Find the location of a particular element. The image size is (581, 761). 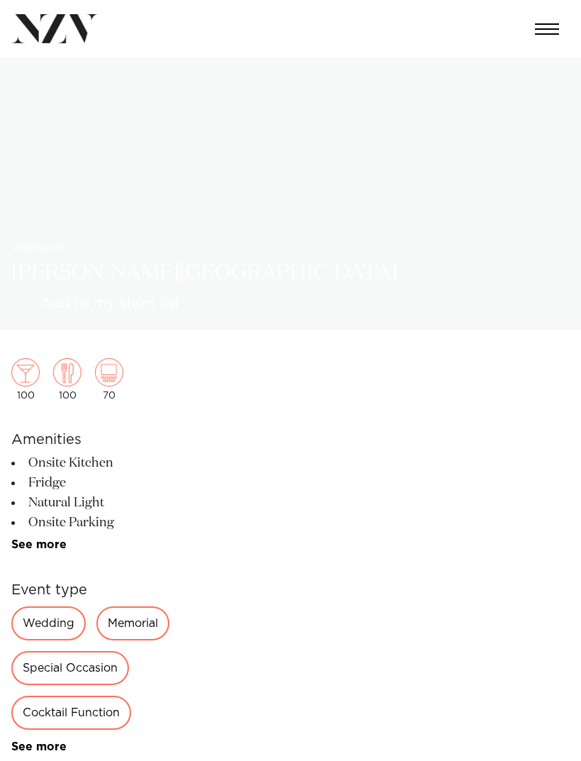

li: Natural Light is located at coordinates (127, 503).